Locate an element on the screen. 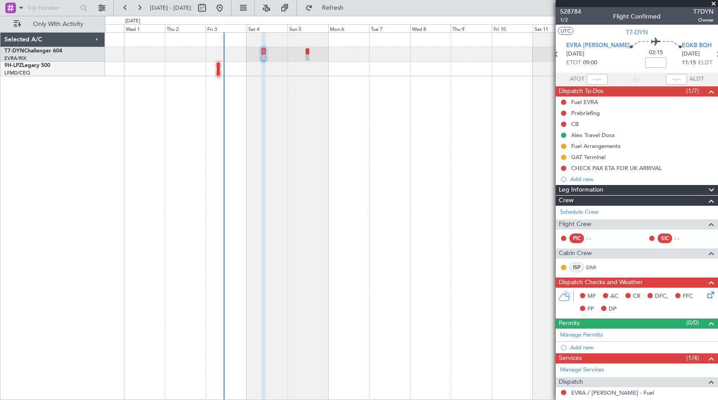 The image size is (718, 400). div: Alex Travel Docs is located at coordinates (593, 135).